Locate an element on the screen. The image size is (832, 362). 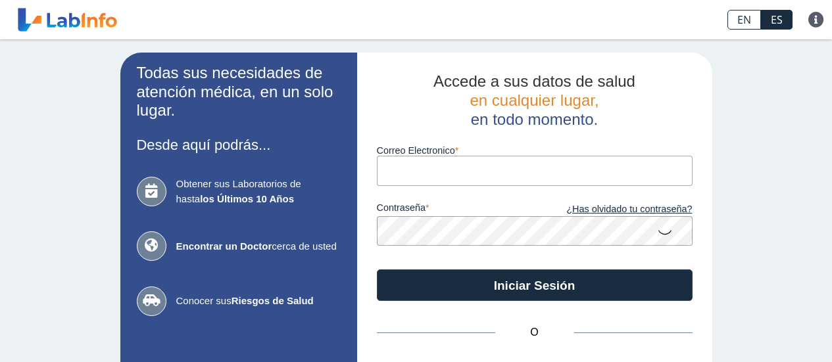
span: en cualquier lugar, is located at coordinates (534, 100).